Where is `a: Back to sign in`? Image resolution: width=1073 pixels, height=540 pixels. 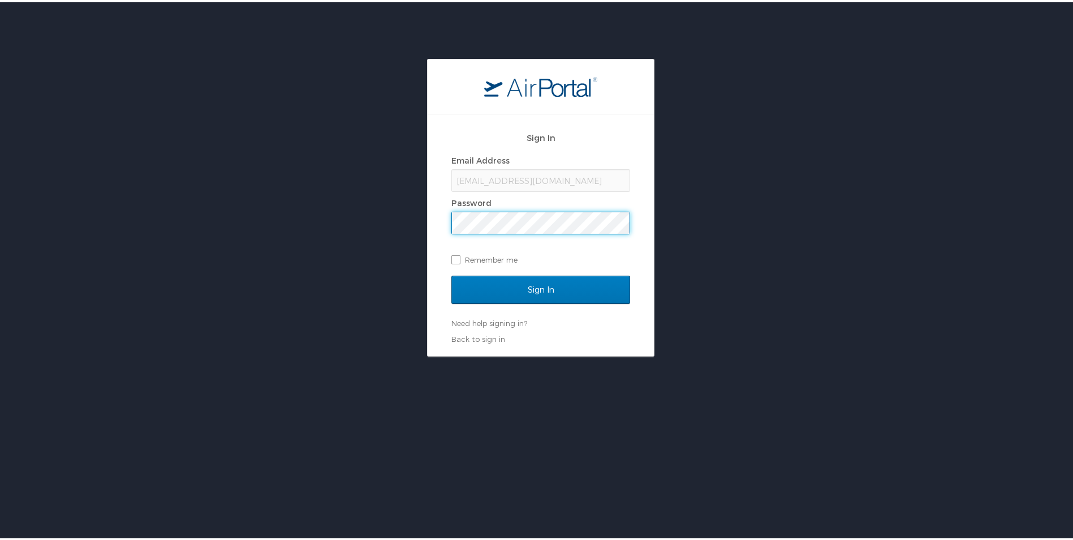 a: Back to sign in is located at coordinates (478, 337).